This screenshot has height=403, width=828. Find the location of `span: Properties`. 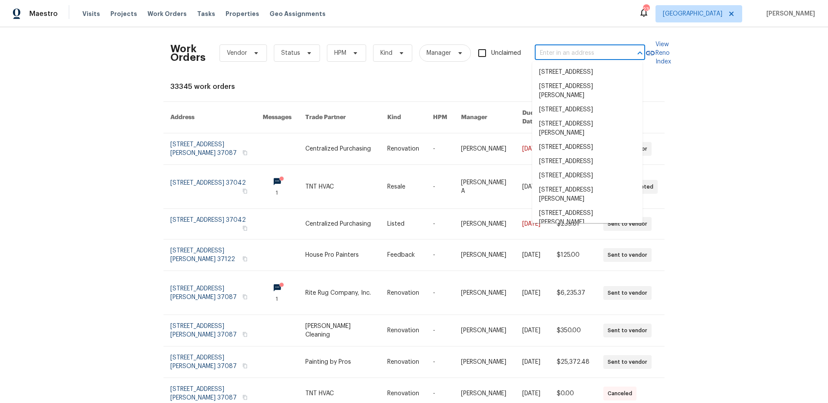

span: Properties is located at coordinates (242, 14).